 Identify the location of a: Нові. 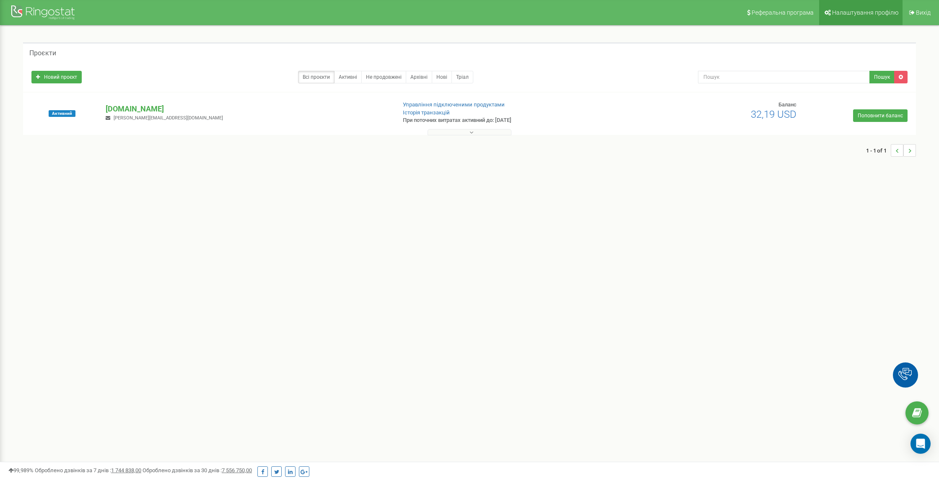
(442, 77).